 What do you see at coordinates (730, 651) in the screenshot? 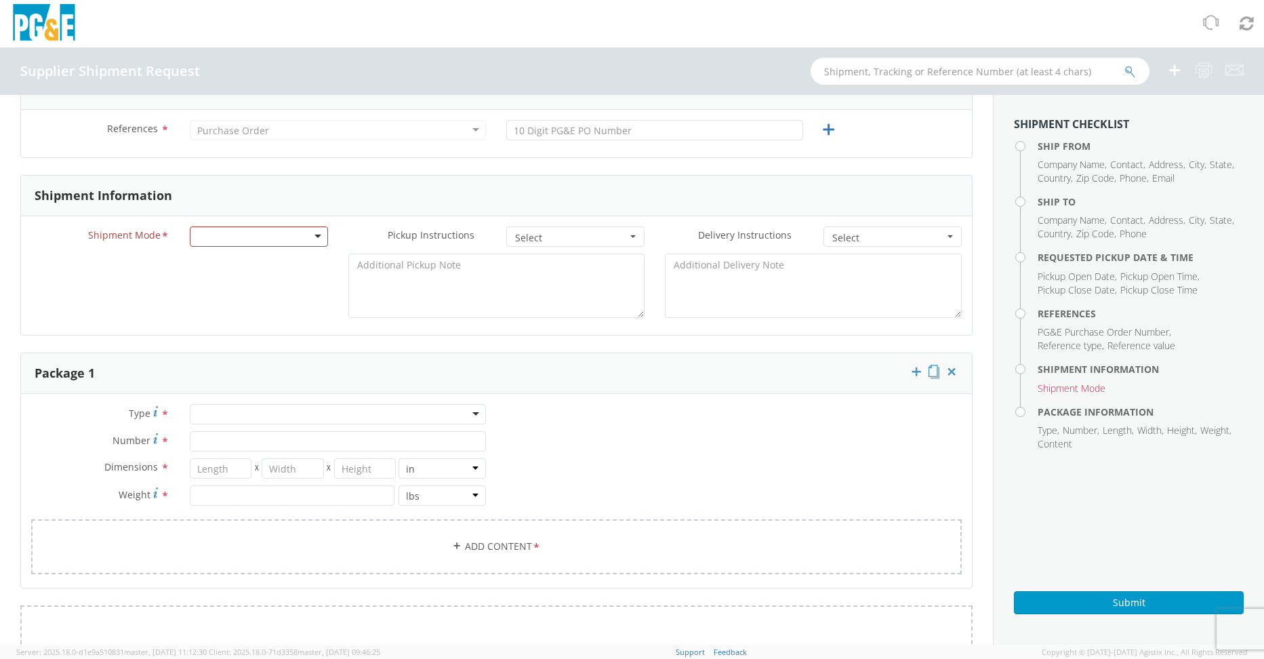
I see `a: Feedback` at bounding box center [730, 651].